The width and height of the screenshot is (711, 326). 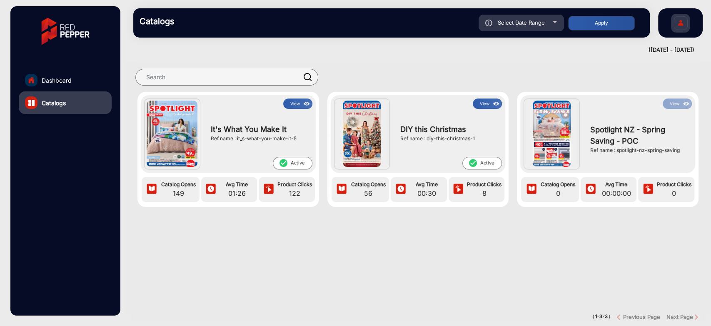 What do you see at coordinates (65, 103) in the screenshot?
I see `a: Catalogs` at bounding box center [65, 103].